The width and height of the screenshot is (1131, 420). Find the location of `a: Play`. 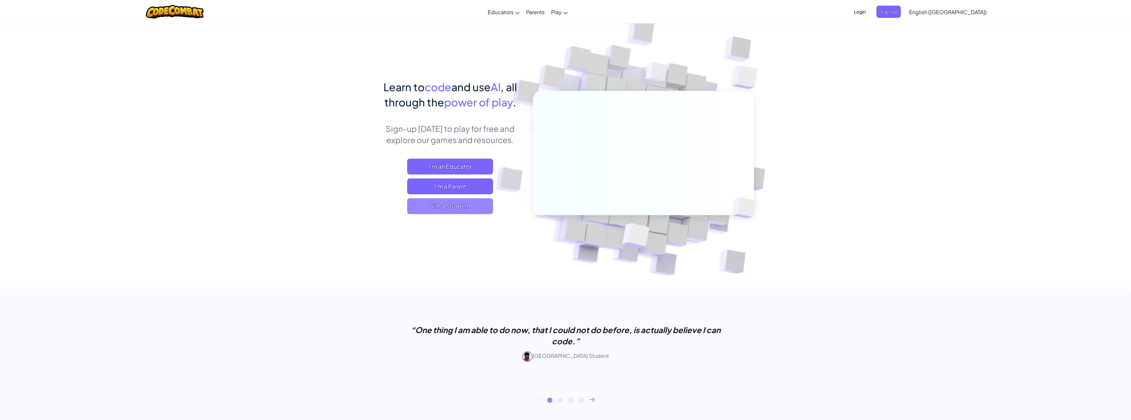

a: Play is located at coordinates (559, 12).